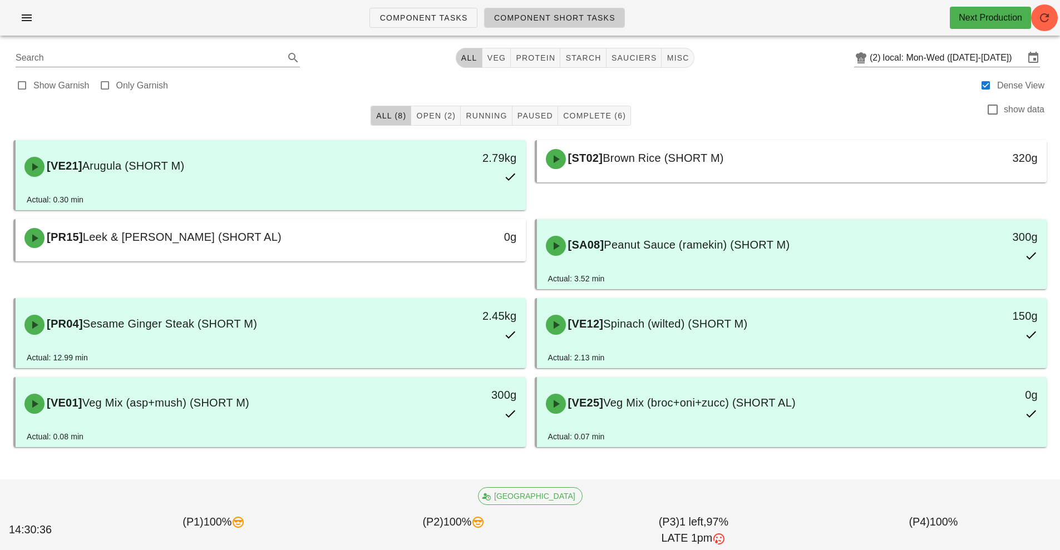 The height and width of the screenshot is (550, 1060). Describe the element at coordinates (486, 116) in the screenshot. I see `span: Running` at that location.